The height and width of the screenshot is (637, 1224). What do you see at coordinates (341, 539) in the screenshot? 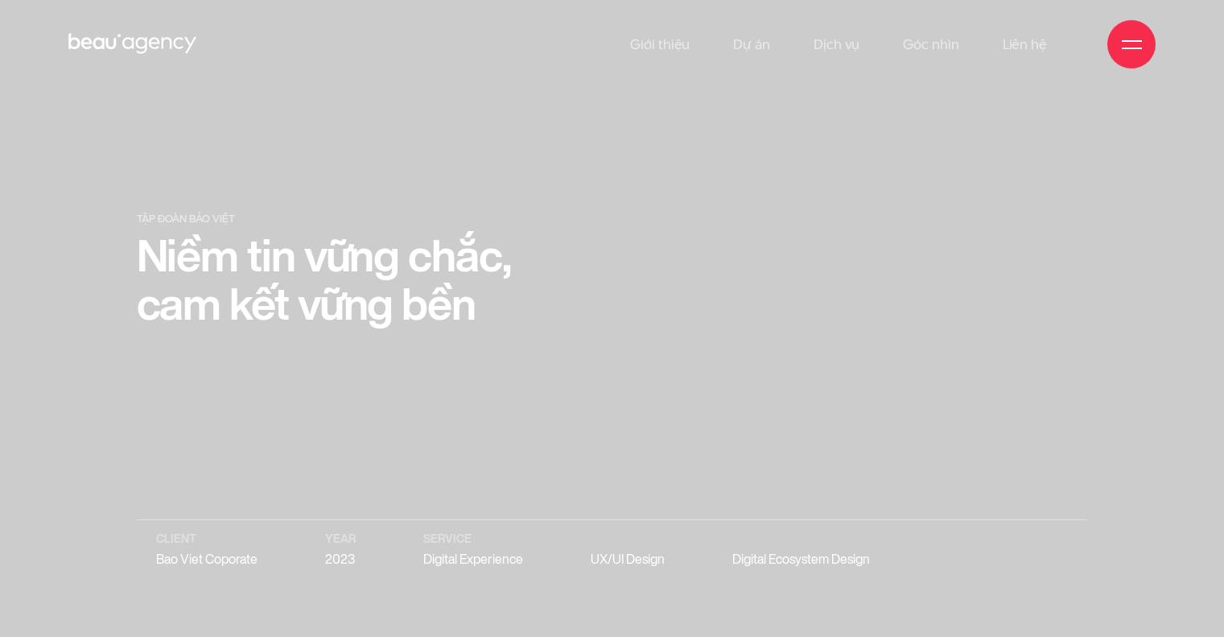
I see `span: Year` at bounding box center [341, 539].